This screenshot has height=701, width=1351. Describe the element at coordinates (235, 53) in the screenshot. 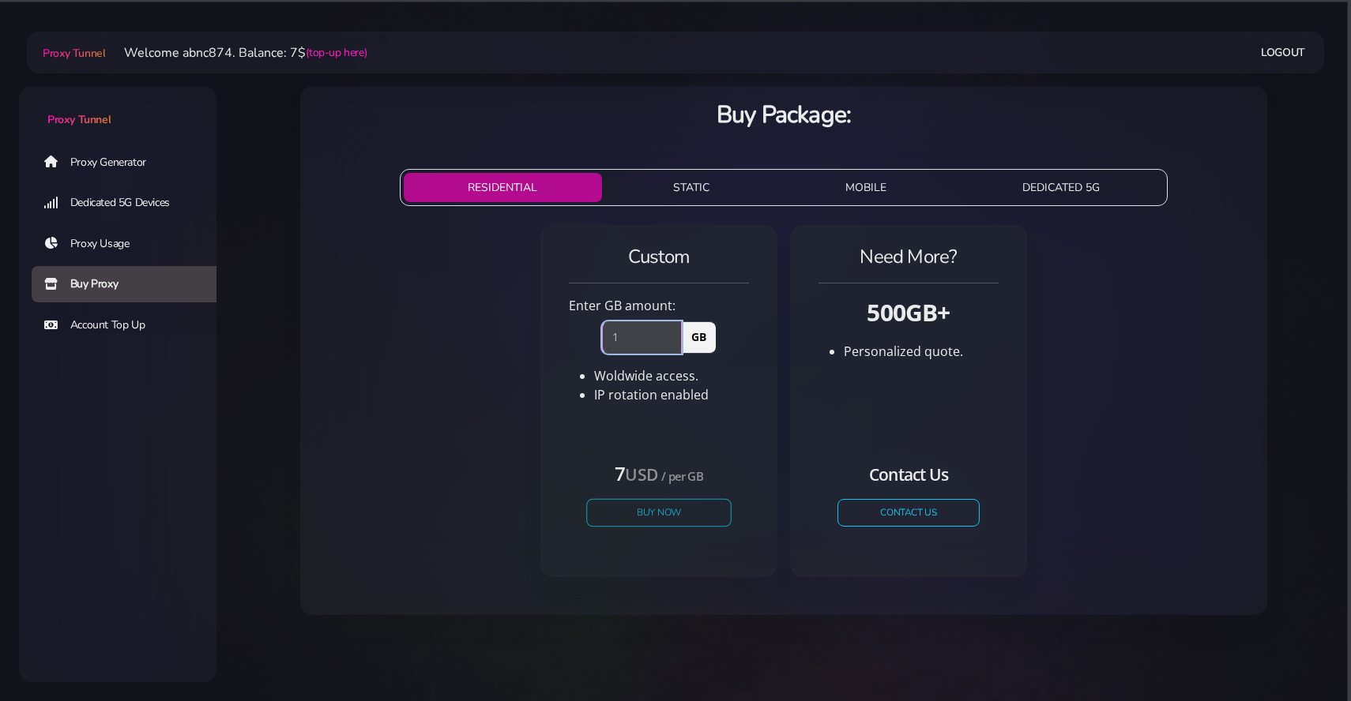

I see `li: Welcome abnc874. Balance: 7$` at that location.